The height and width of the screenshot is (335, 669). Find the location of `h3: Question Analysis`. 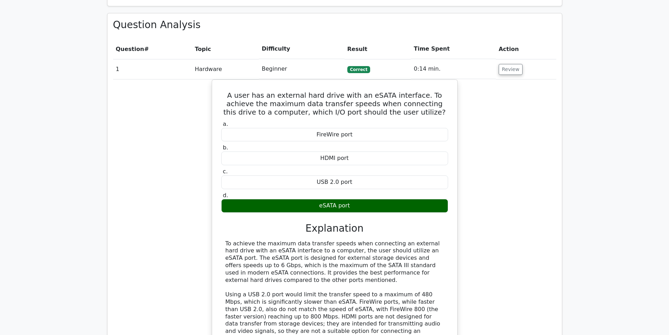

h3: Question Analysis is located at coordinates (335, 25).